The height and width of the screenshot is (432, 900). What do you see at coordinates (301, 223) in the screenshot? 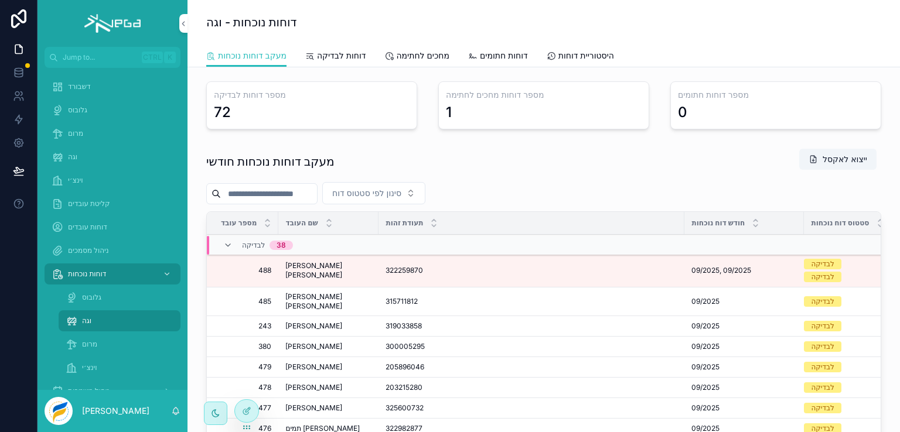
I see `span: שם העובד` at bounding box center [301, 223].